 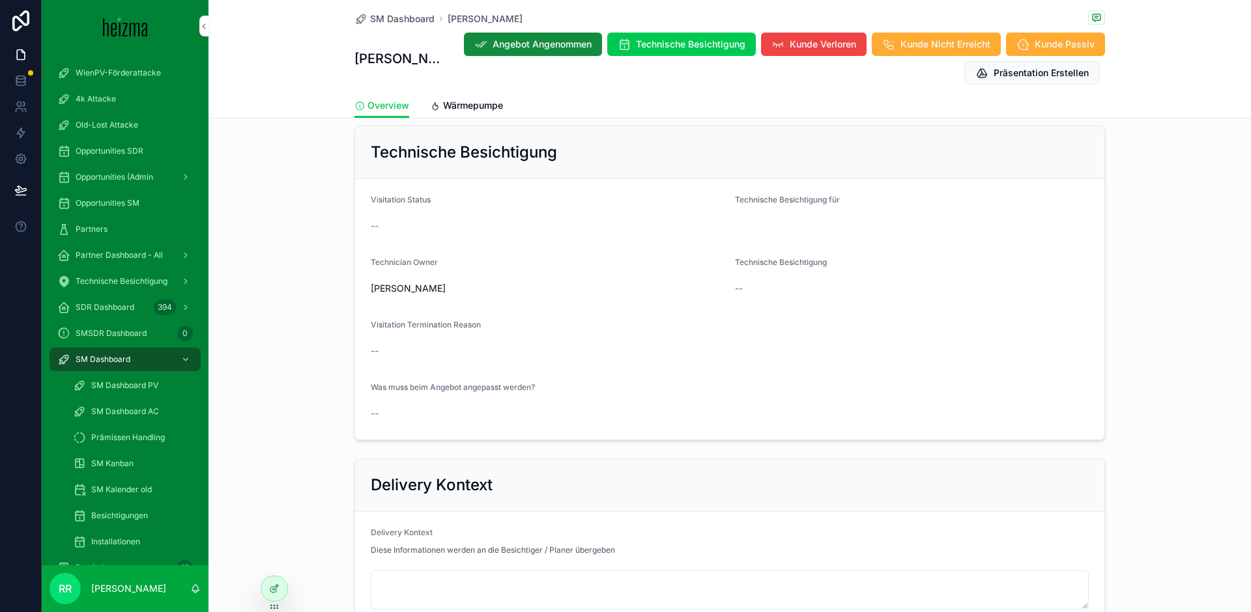 I want to click on span: Old-Lost Attacke, so click(x=107, y=125).